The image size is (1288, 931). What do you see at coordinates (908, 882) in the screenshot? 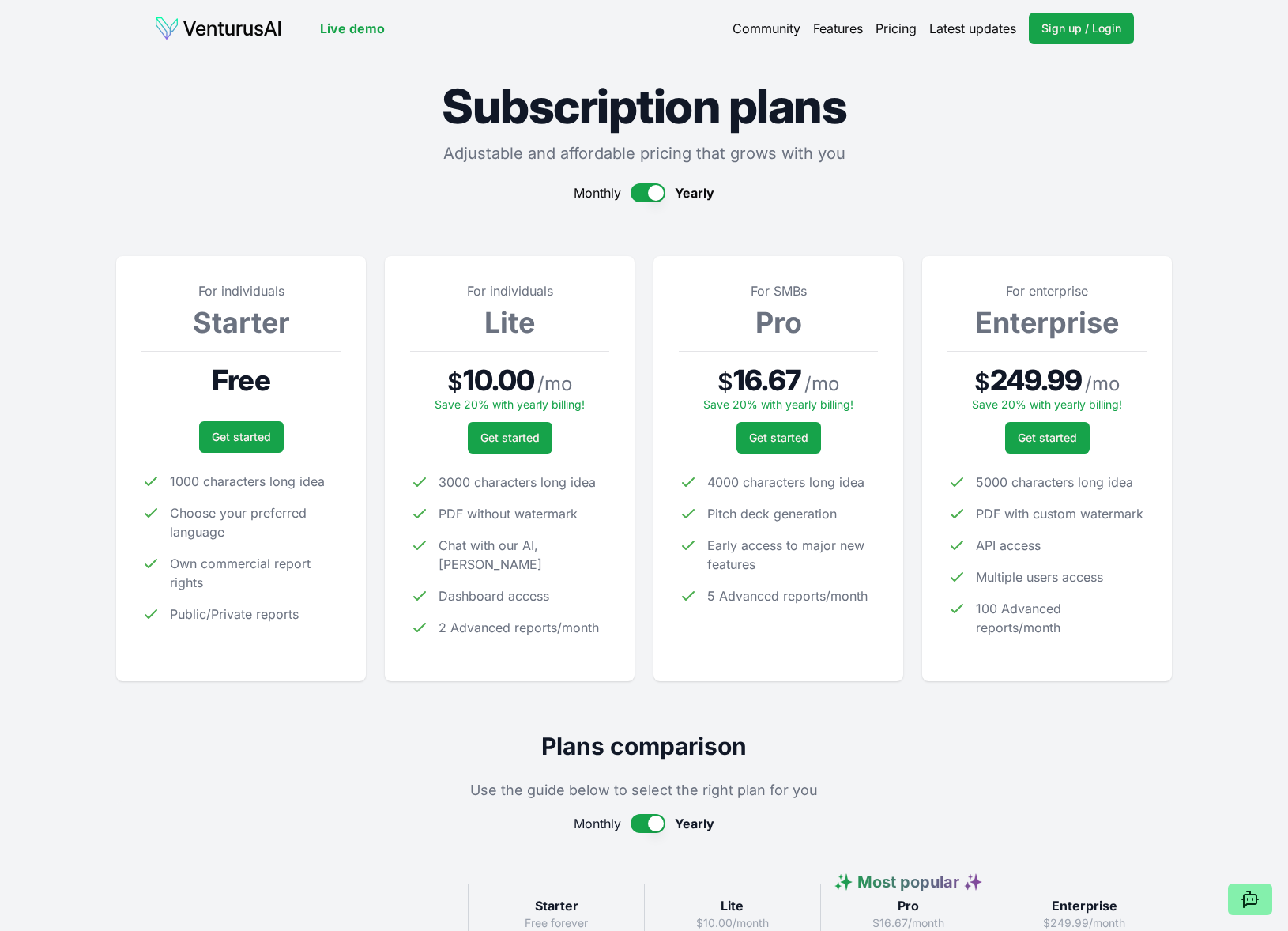
I see `span: ✨ Most popular ✨` at bounding box center [908, 882].